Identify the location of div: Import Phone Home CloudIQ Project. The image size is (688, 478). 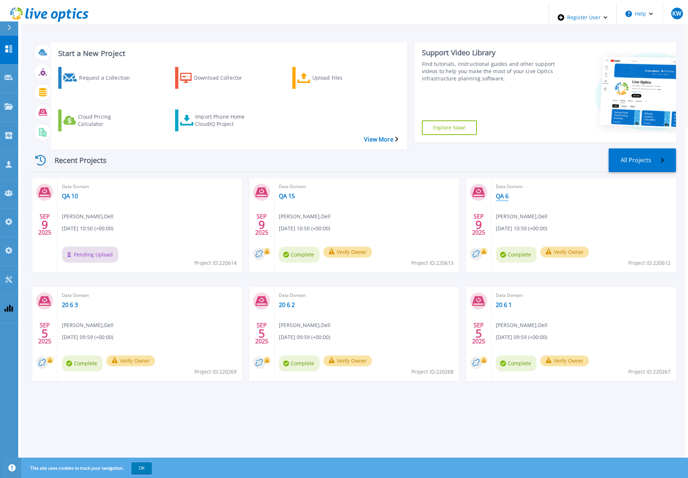
(224, 120).